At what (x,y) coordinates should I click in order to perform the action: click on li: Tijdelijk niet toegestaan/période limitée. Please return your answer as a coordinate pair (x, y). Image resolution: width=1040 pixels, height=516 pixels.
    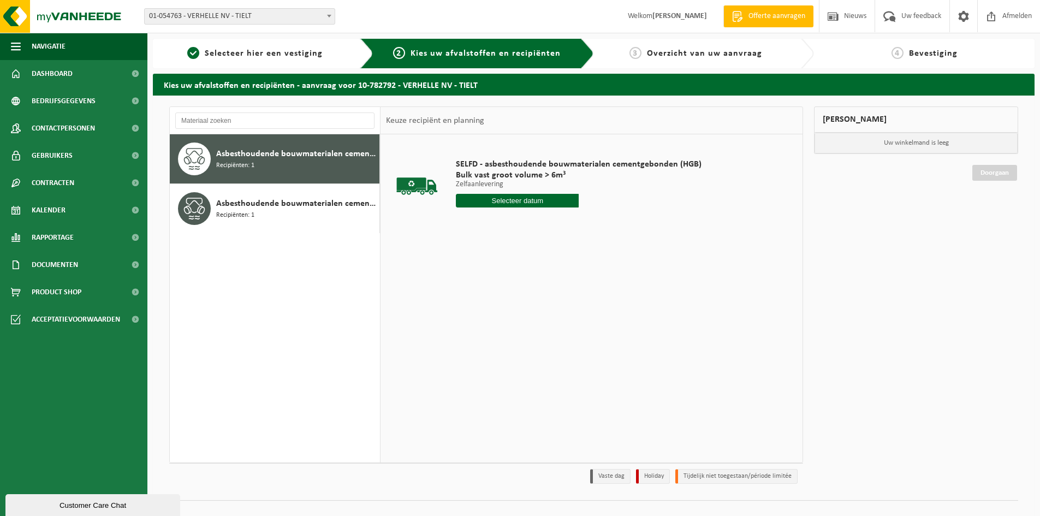
    Looking at the image, I should click on (737, 476).